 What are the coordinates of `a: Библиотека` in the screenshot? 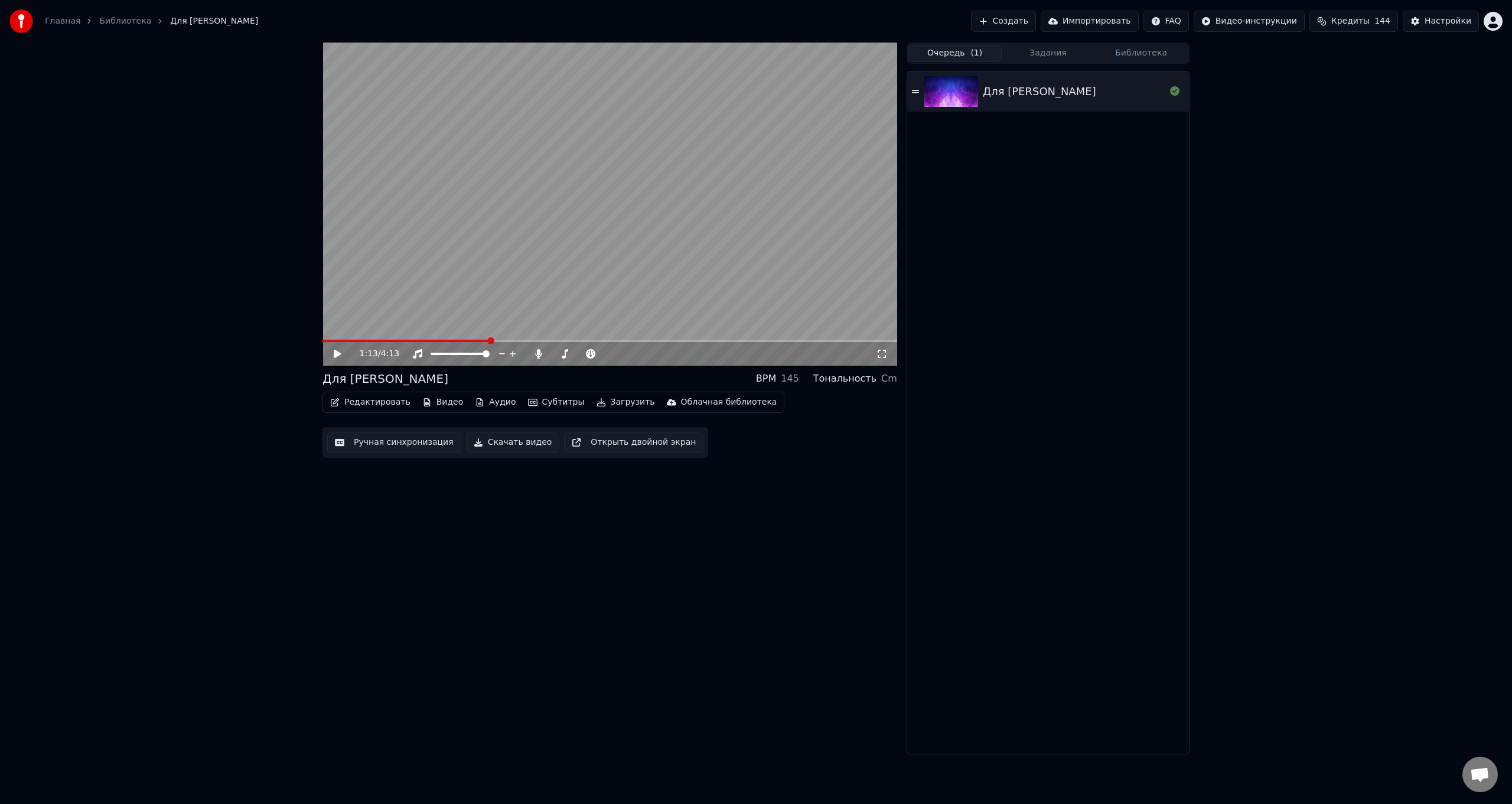 It's located at (126, 21).